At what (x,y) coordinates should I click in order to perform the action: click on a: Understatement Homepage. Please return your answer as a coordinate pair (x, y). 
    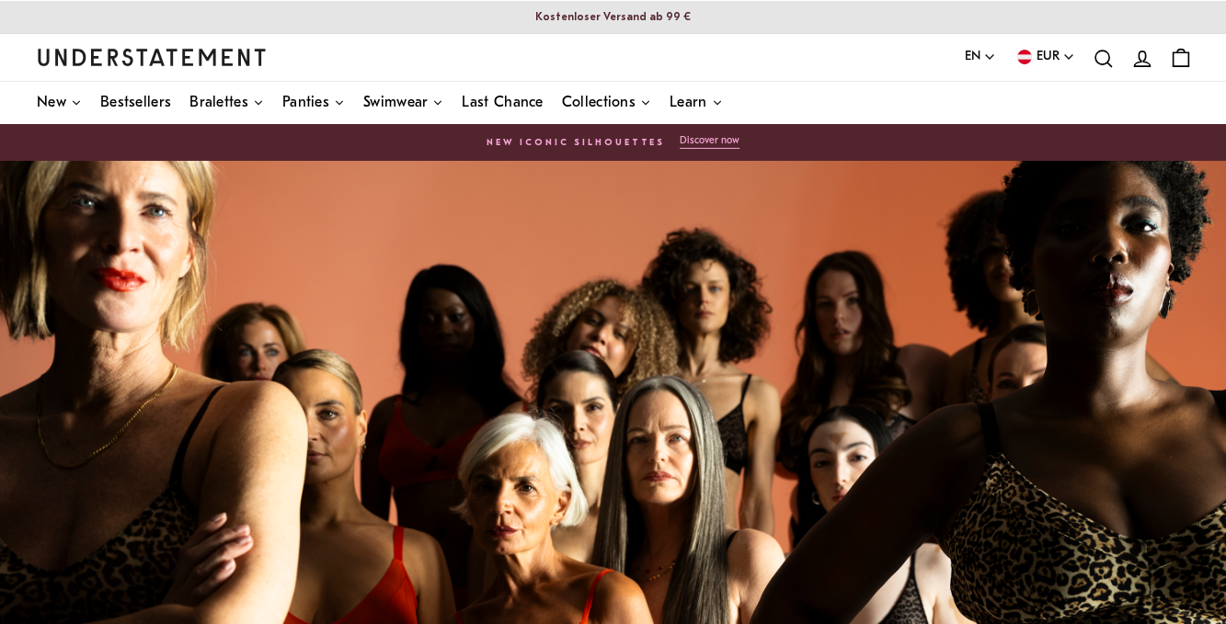
    Looking at the image, I should click on (152, 57).